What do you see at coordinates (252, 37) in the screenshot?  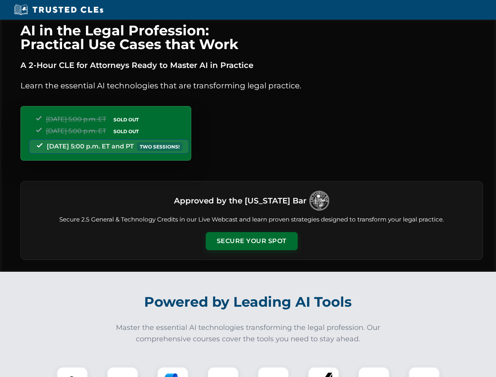 I see `h1: AI in the Legal Profession: Practical Use Cases that Work` at bounding box center [252, 37].